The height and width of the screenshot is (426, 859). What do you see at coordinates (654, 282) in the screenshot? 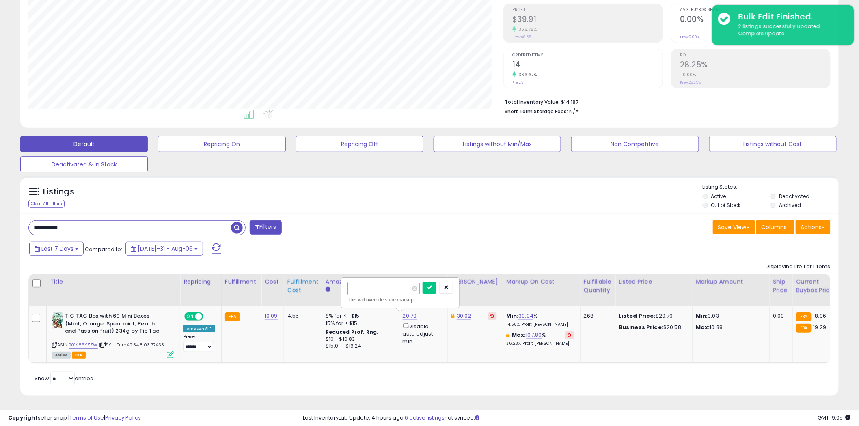
I see `div: Listed Price` at bounding box center [654, 282].